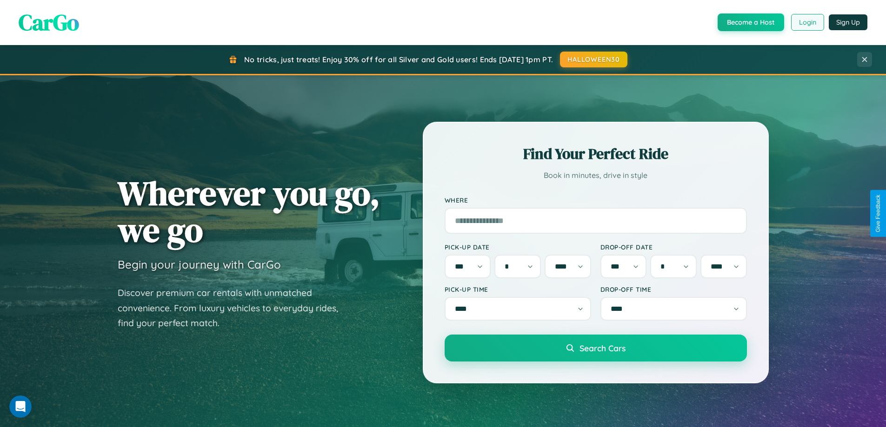  I want to click on label: Pick-up Date, so click(518, 247).